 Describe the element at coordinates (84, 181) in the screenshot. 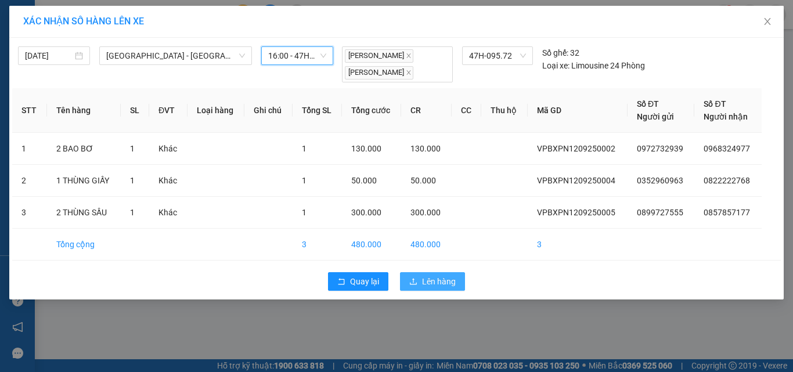

I see `td: 1 THÙNG GIẤY` at that location.